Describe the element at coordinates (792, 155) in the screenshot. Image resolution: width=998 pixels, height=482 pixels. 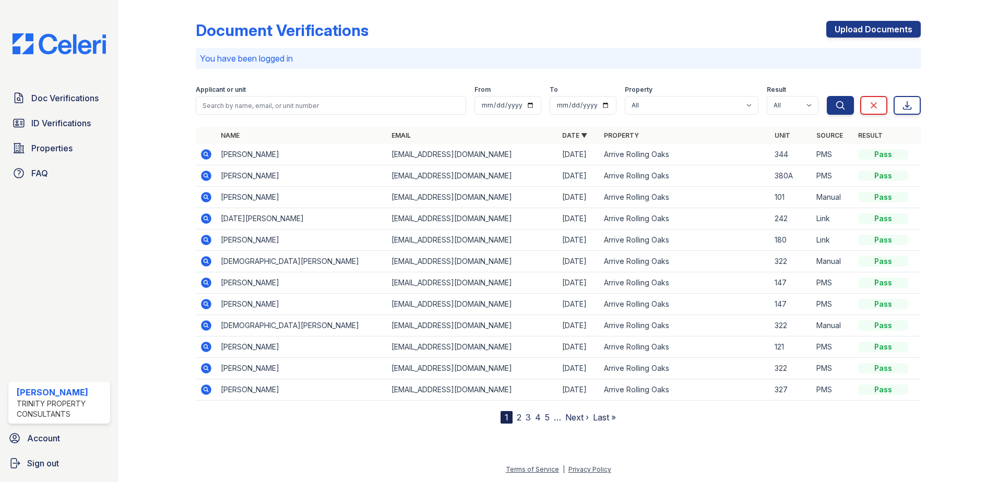
I see `td: 344` at that location.